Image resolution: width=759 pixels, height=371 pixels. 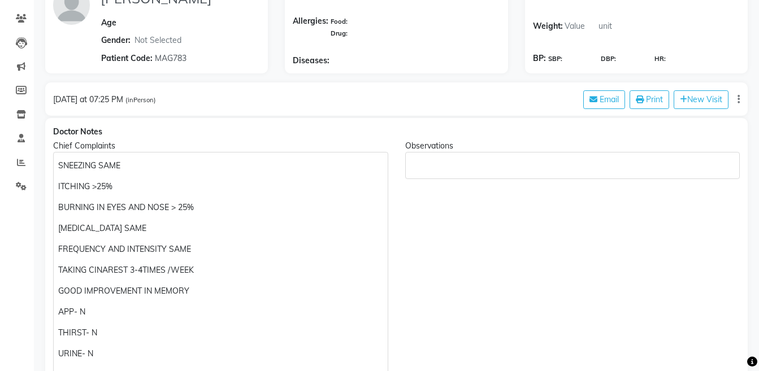 What do you see at coordinates (396, 132) in the screenshot?
I see `div: Doctor Notes` at bounding box center [396, 132].